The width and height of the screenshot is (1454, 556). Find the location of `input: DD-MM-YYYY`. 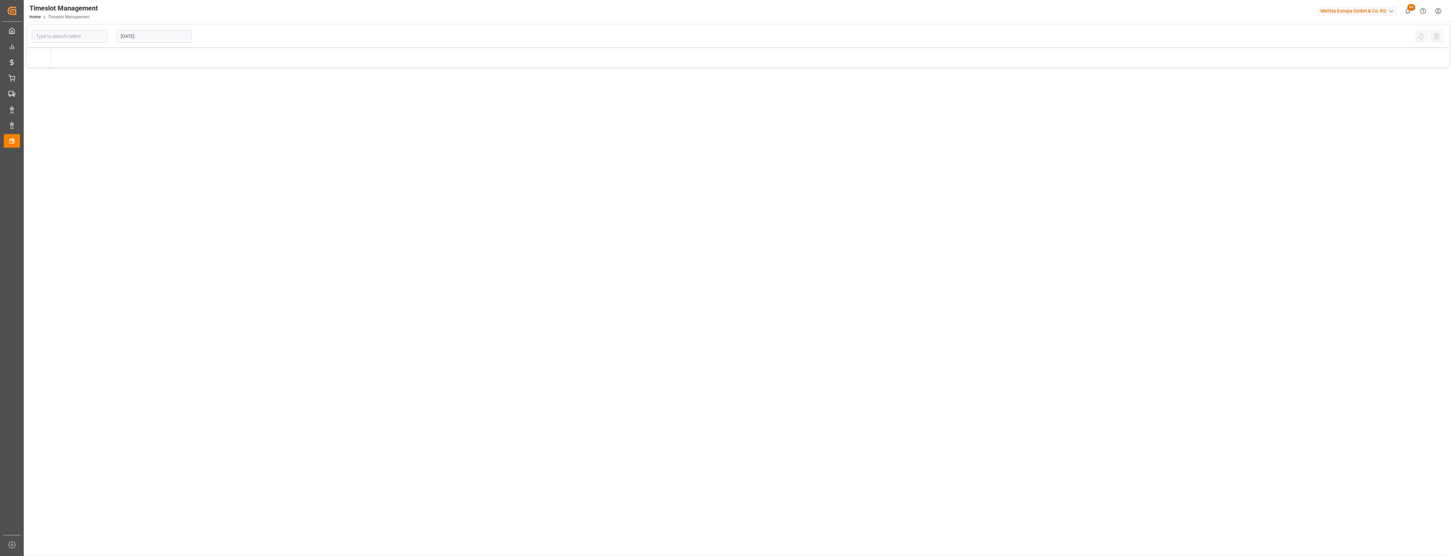

input: DD-MM-YYYY is located at coordinates (154, 36).